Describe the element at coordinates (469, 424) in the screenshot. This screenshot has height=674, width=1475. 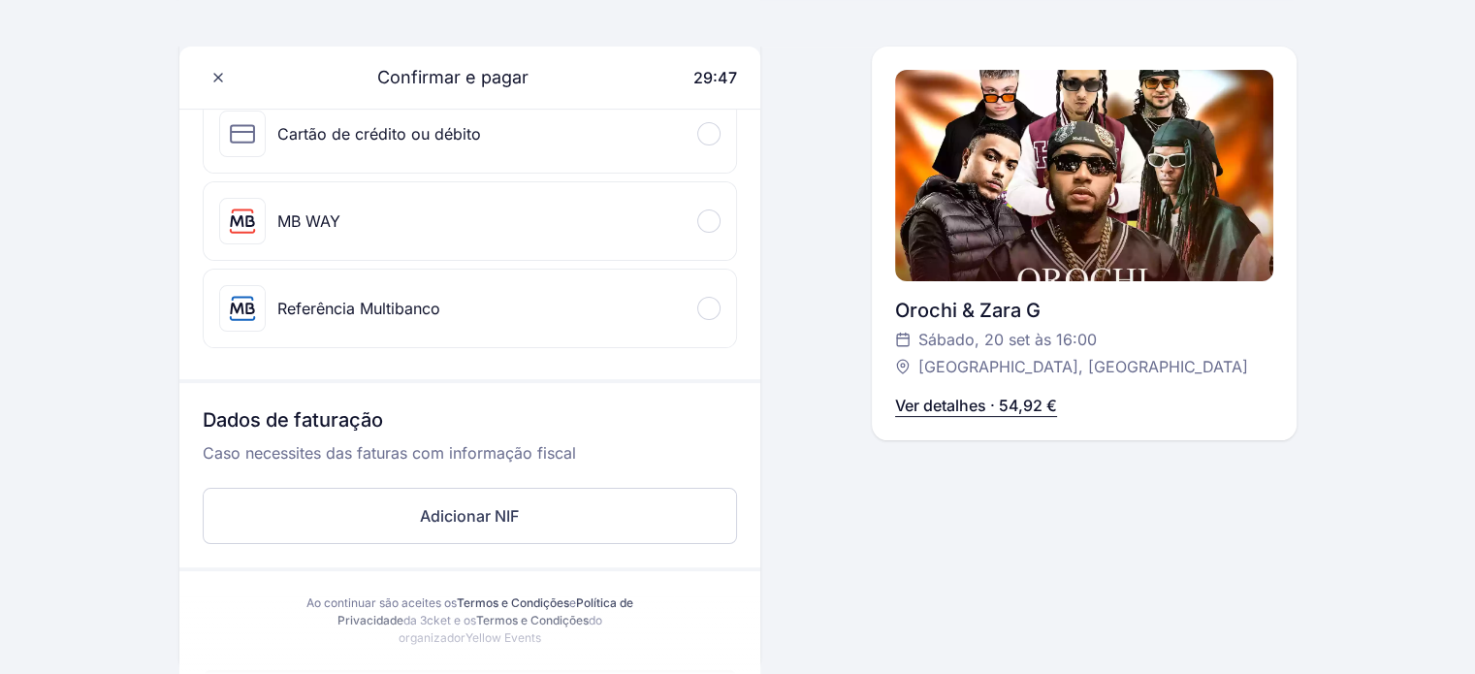
I see `h3: Dados de faturação` at that location.